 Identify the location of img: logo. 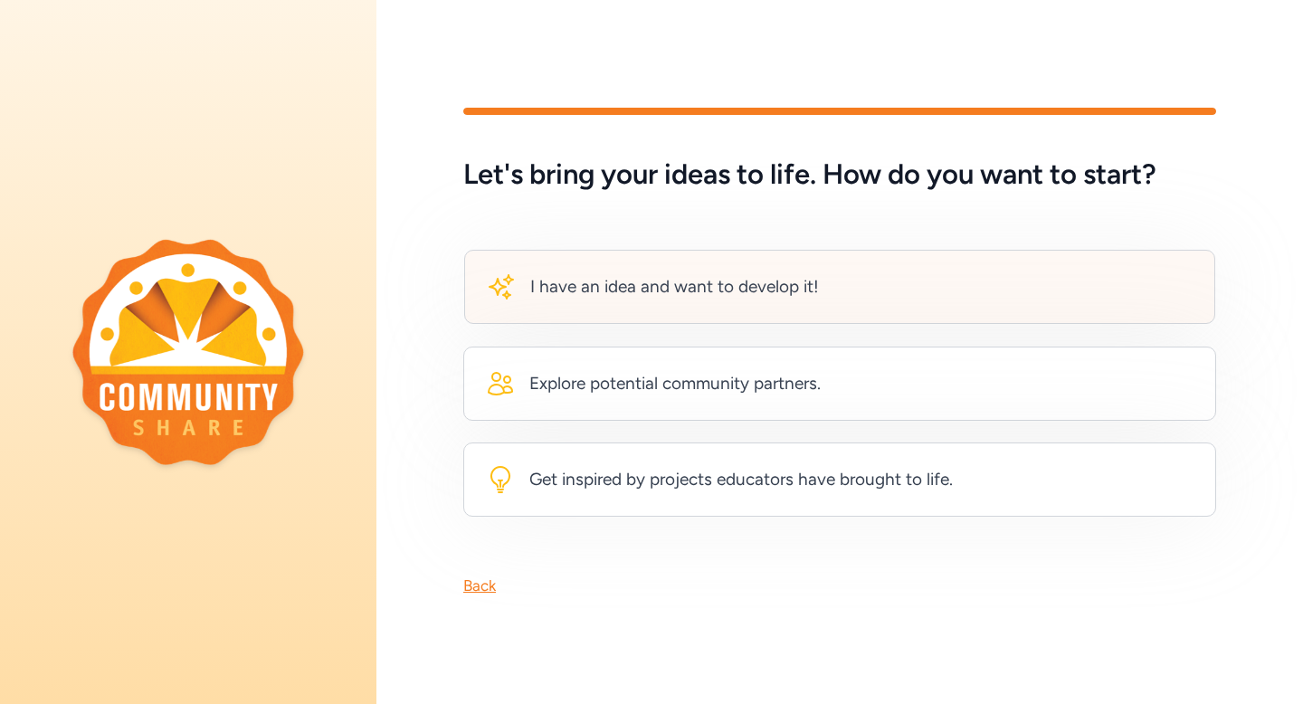
(188, 352).